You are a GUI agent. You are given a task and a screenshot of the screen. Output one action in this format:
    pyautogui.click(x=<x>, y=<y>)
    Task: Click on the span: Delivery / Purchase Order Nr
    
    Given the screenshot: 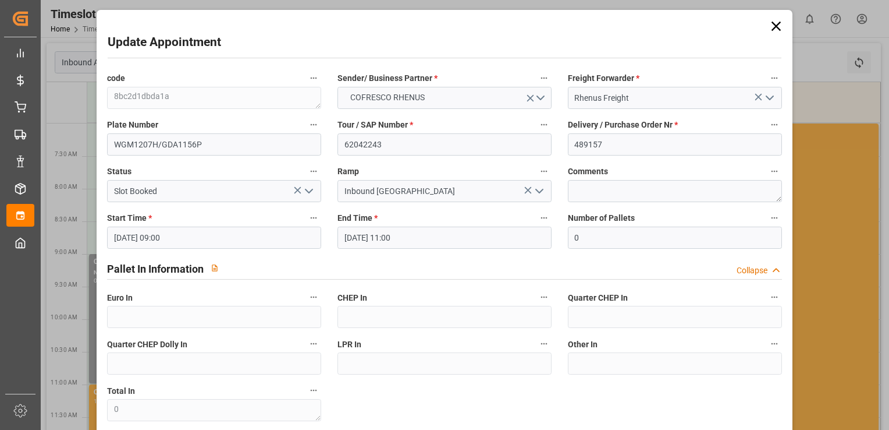 What is the action you would take?
    pyautogui.click(x=623, y=125)
    